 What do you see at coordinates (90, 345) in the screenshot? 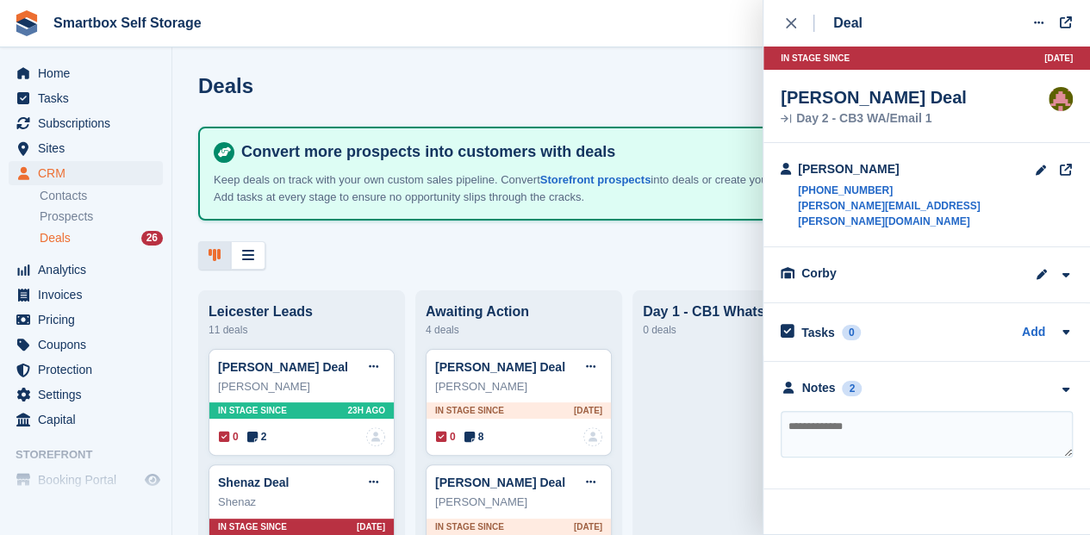
I see `span: Coupons` at bounding box center [90, 345].